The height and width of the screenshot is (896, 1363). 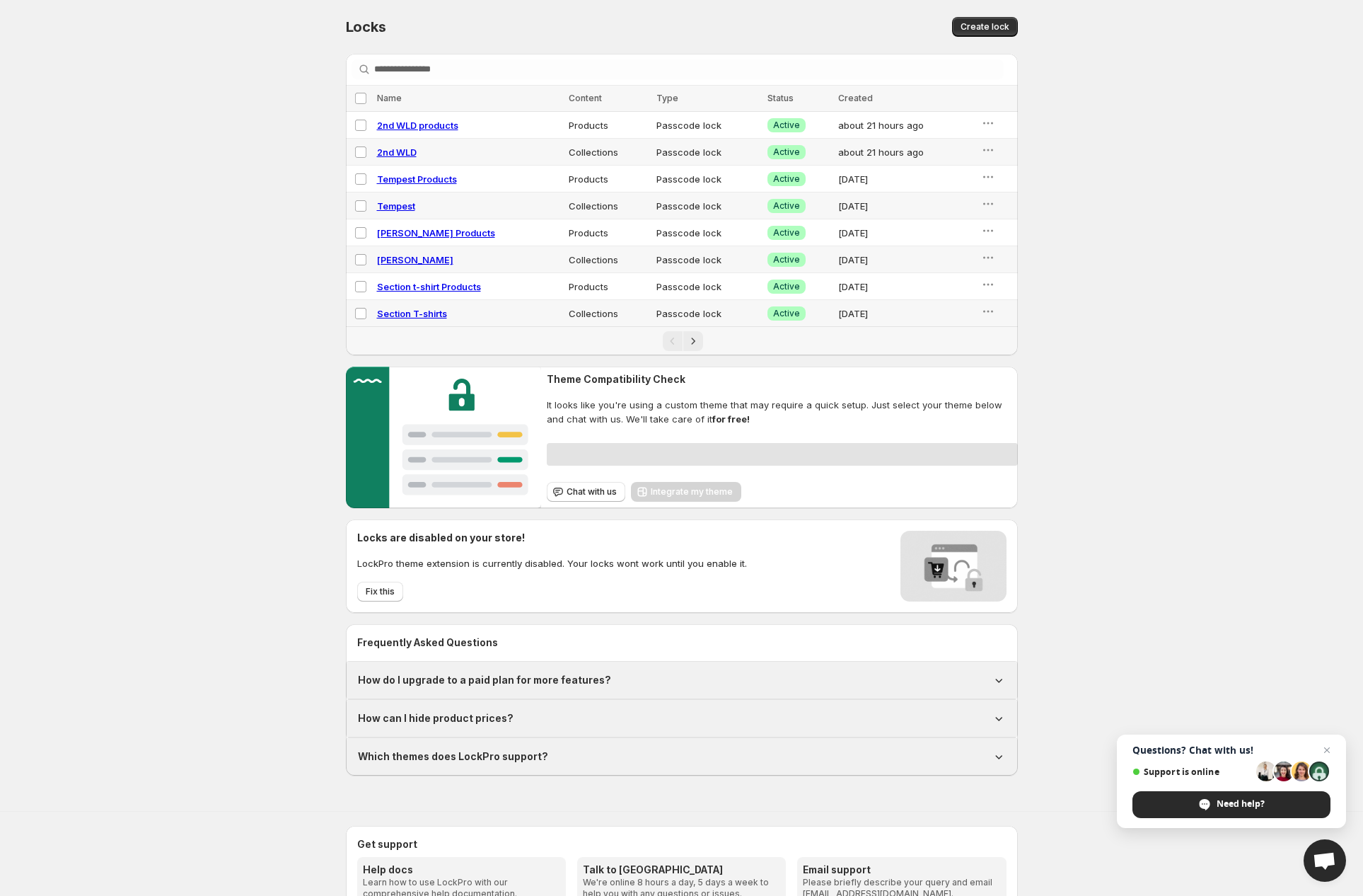 What do you see at coordinates (552, 563) in the screenshot?
I see `p: LockPro theme extension is currently disabled. Your locks wont work until you enable it.` at bounding box center [552, 563].